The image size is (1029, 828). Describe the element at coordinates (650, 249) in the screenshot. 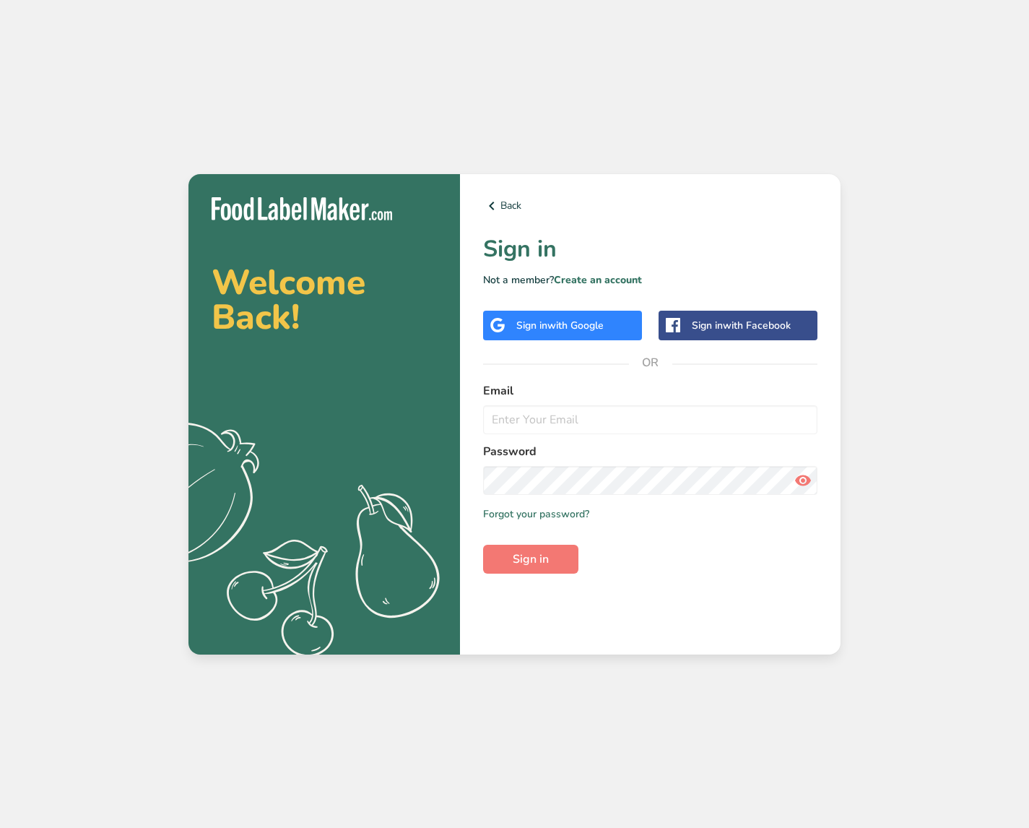

I see `h1: Sign in` at that location.